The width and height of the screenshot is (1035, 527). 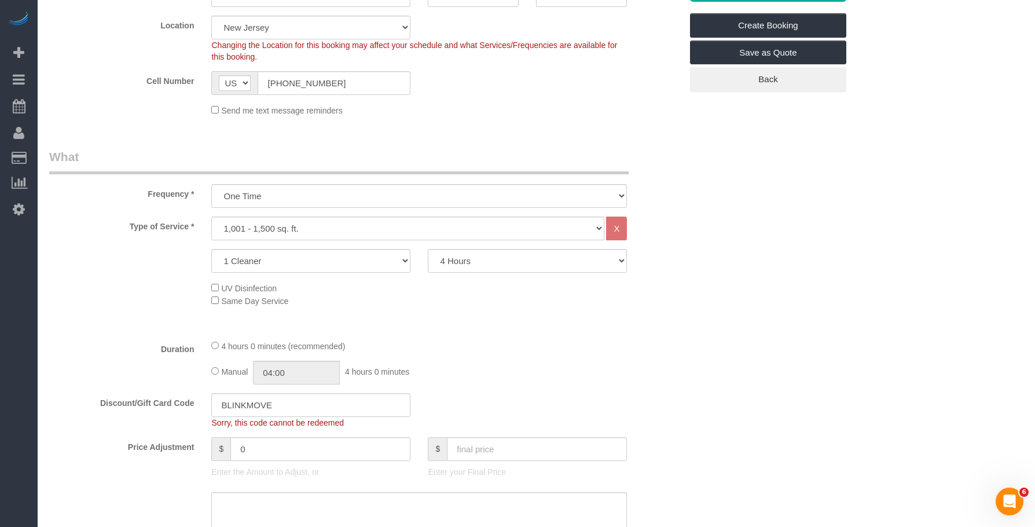 What do you see at coordinates (122, 192) in the screenshot?
I see `label: Frequency *` at bounding box center [122, 192].